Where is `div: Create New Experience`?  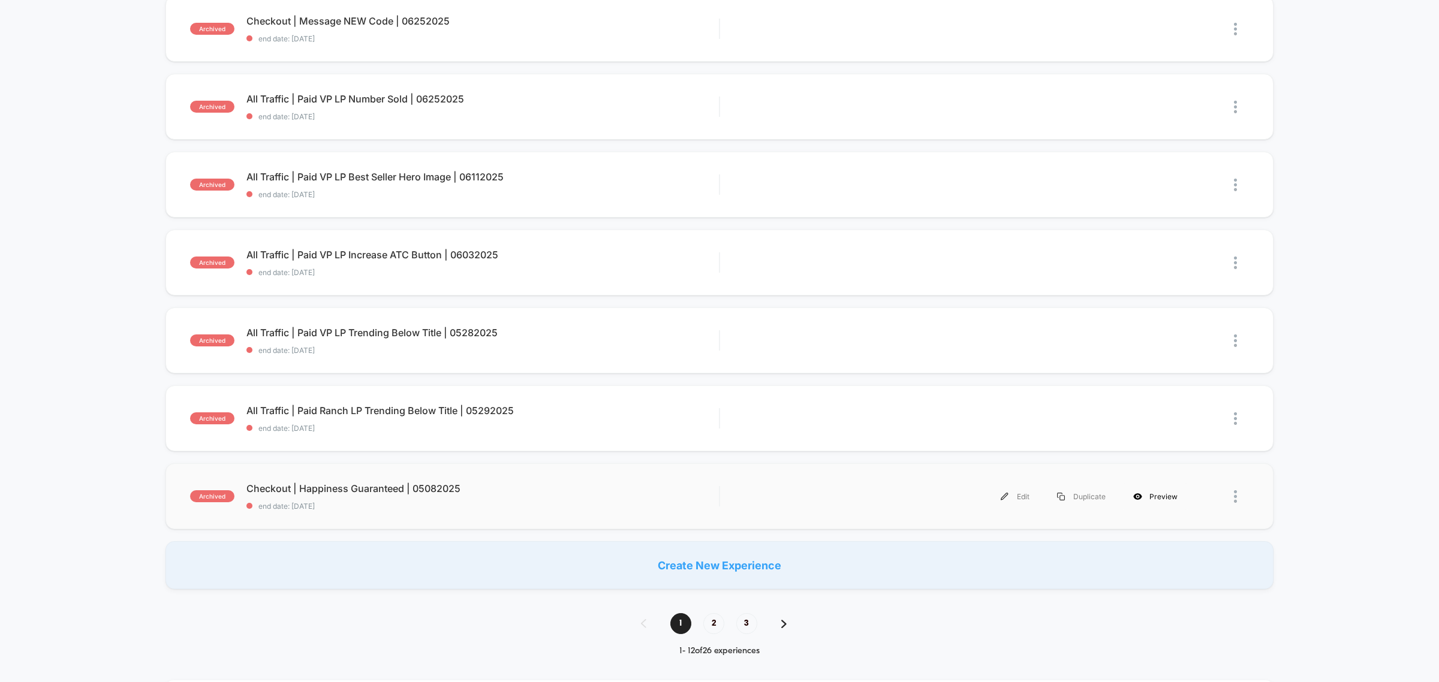
div: Create New Experience is located at coordinates (719, 565).